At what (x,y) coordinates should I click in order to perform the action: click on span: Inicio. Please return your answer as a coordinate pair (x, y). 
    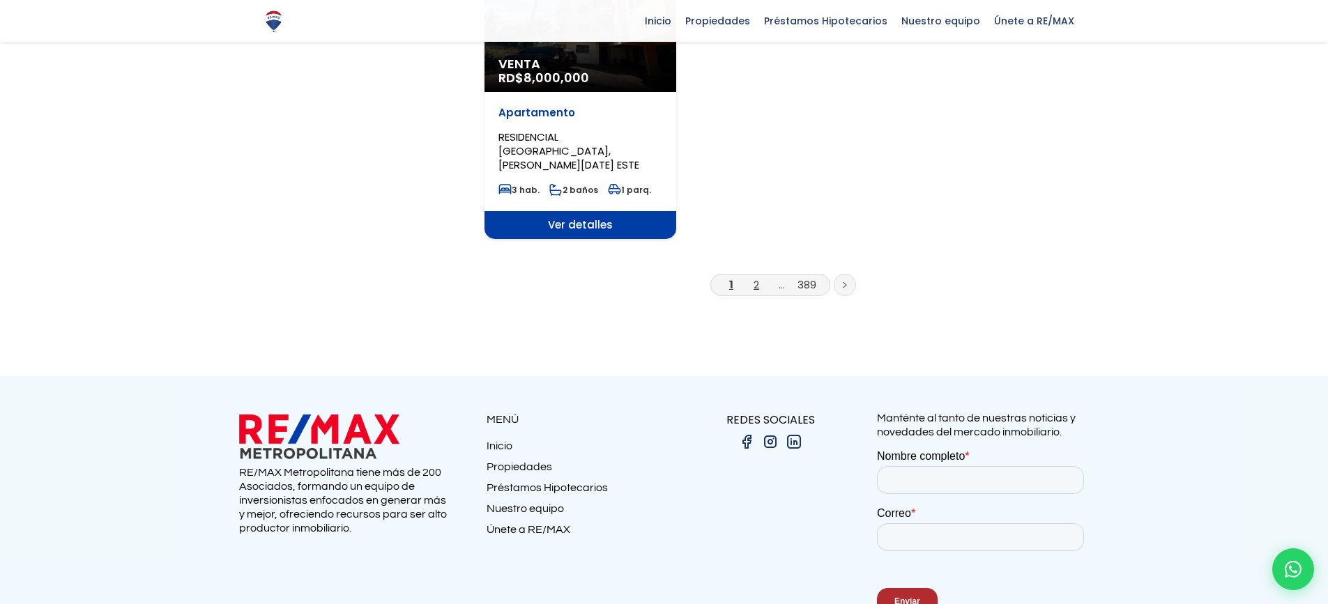
    Looking at the image, I should click on (658, 21).